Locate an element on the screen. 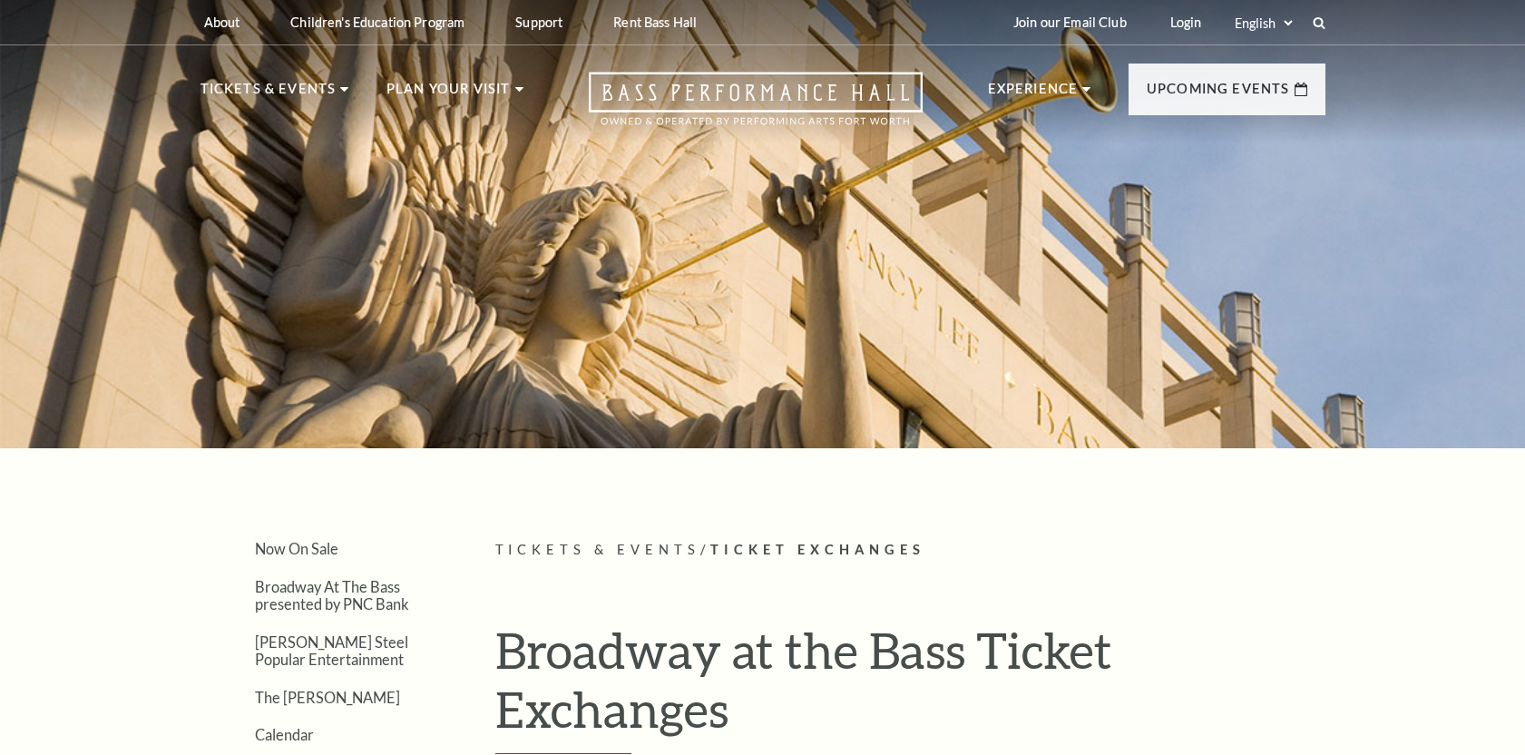 The image size is (1525, 755). p: Children's Education Program is located at coordinates (377, 22).